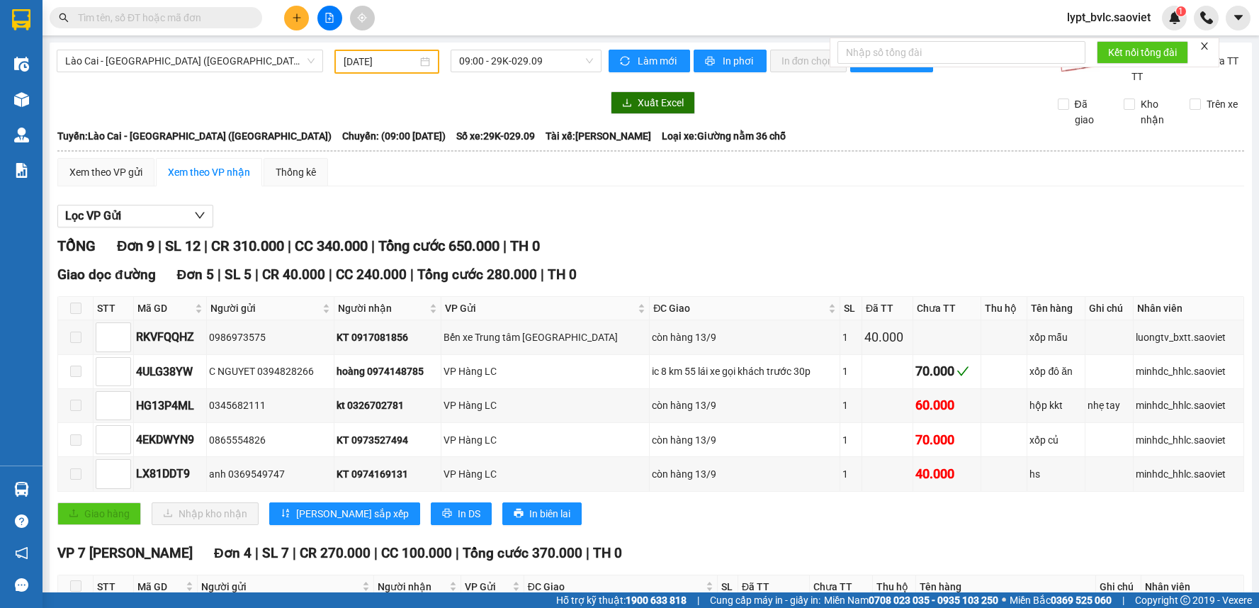 This screenshot has height=608, width=1259. I want to click on span: CC 100.000, so click(417, 553).